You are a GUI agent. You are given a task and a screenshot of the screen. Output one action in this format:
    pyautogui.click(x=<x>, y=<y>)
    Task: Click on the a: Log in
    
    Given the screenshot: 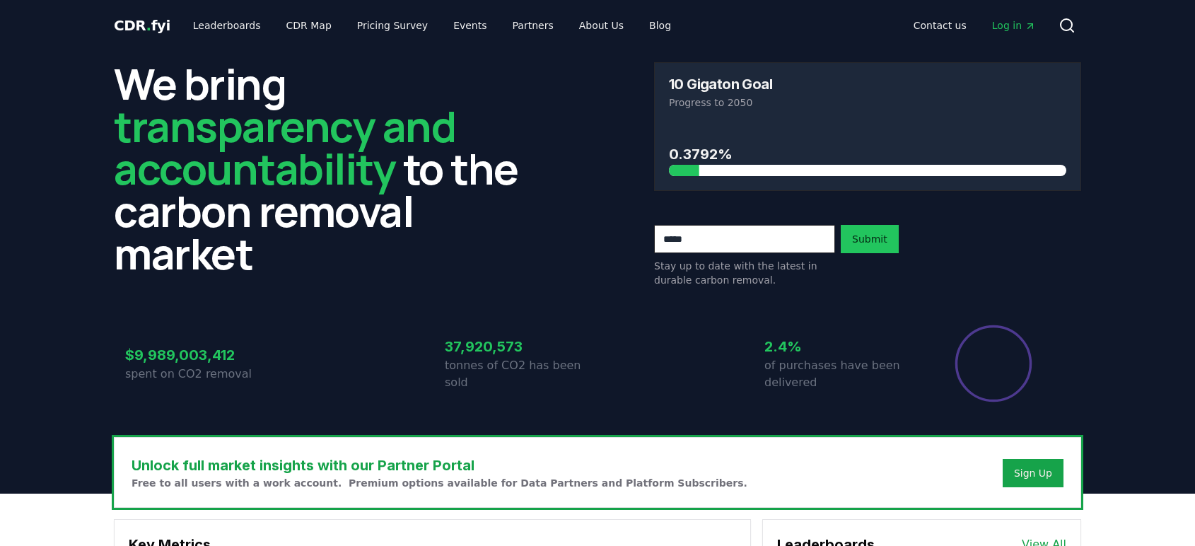 What is the action you would take?
    pyautogui.click(x=1014, y=25)
    